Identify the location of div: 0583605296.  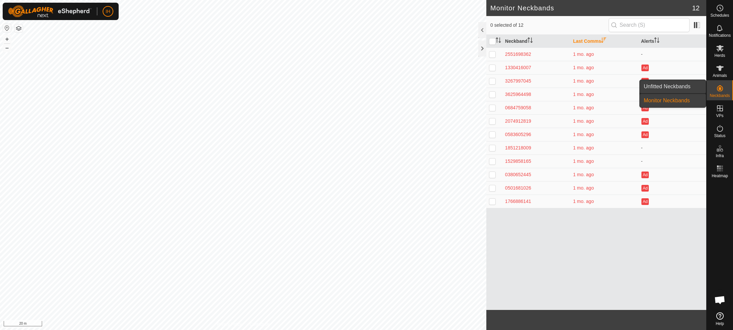
(536, 134).